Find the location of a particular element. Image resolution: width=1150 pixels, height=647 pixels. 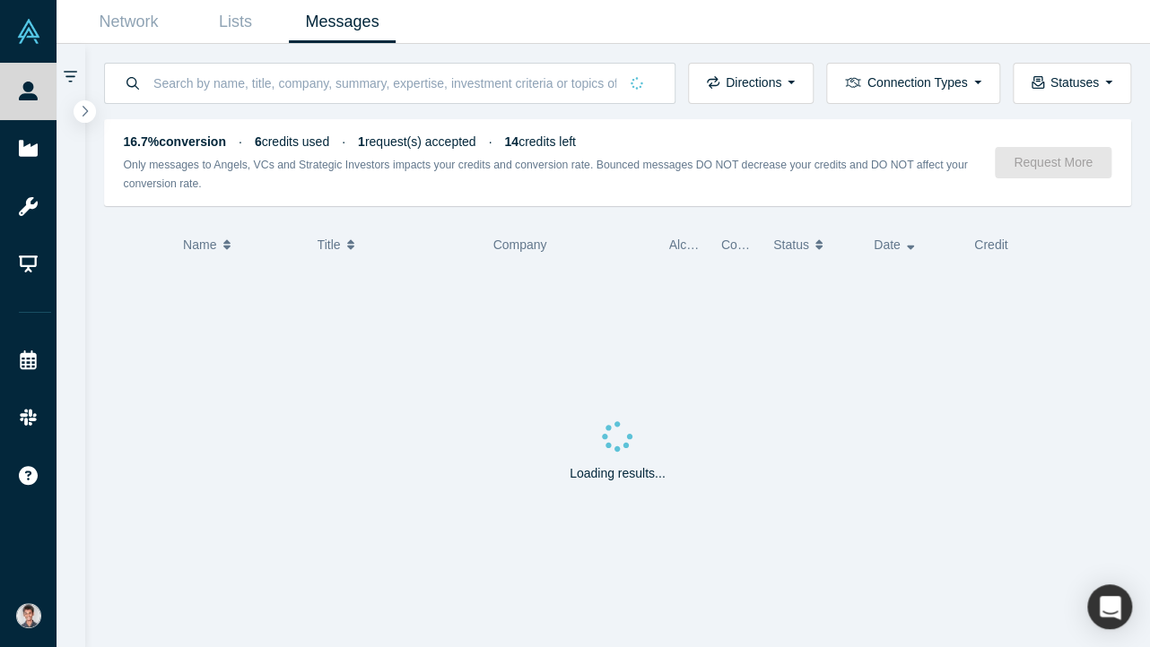

button: Name is located at coordinates (240, 245).